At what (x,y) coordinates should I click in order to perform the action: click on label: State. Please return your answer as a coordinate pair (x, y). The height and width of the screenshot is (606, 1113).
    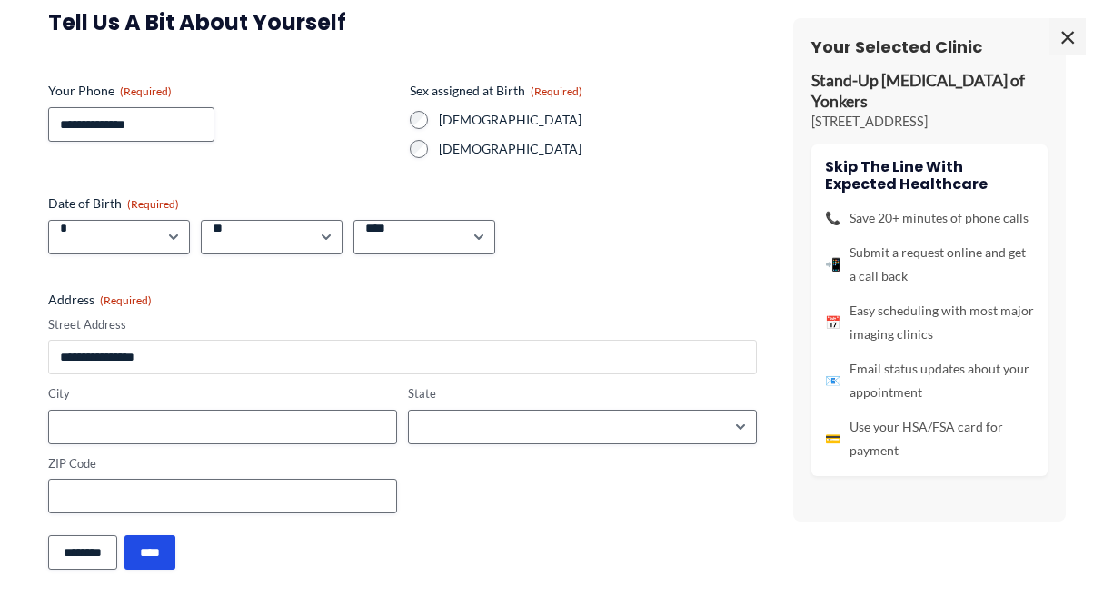
    Looking at the image, I should click on (582, 393).